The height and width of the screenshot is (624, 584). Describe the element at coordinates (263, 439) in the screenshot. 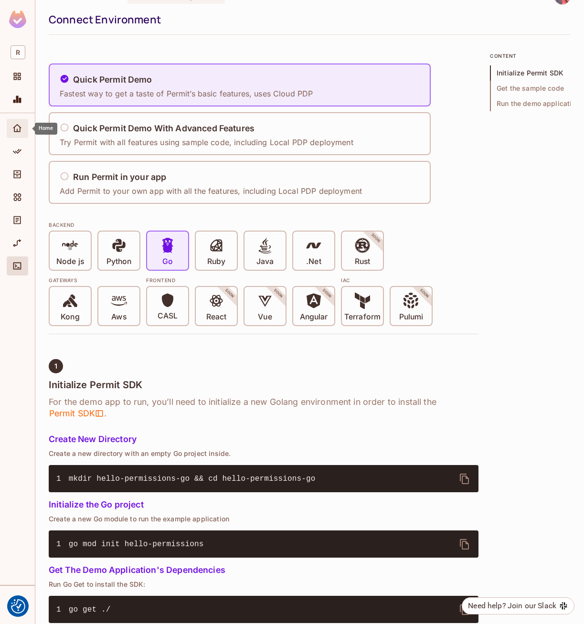

I see `h5: Create New Directory` at that location.